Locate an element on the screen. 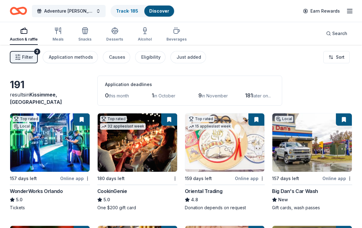  a: Image for WonderWorks OrlandoTop ratedLocal157 days leftOnline appWonderWorks Orlando5.0Tickets is located at coordinates (50, 162).